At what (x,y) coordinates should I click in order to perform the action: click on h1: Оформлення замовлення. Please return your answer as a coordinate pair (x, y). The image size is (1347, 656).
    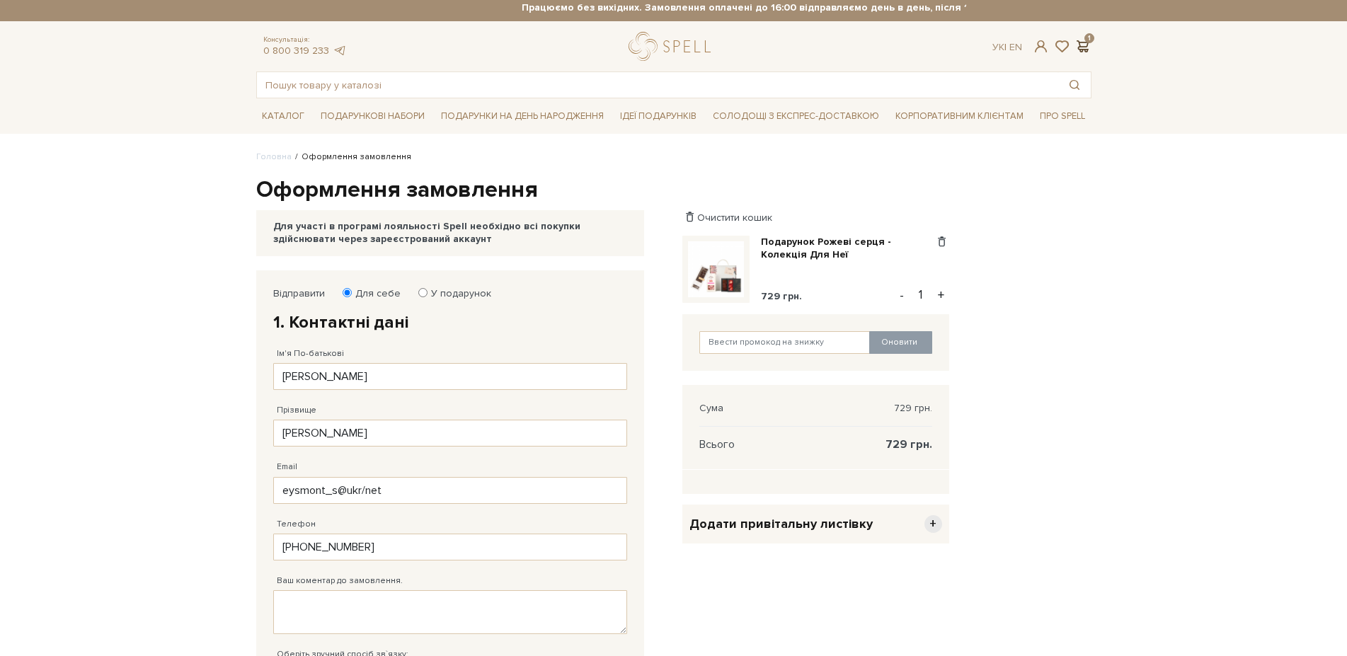
    Looking at the image, I should click on (674, 190).